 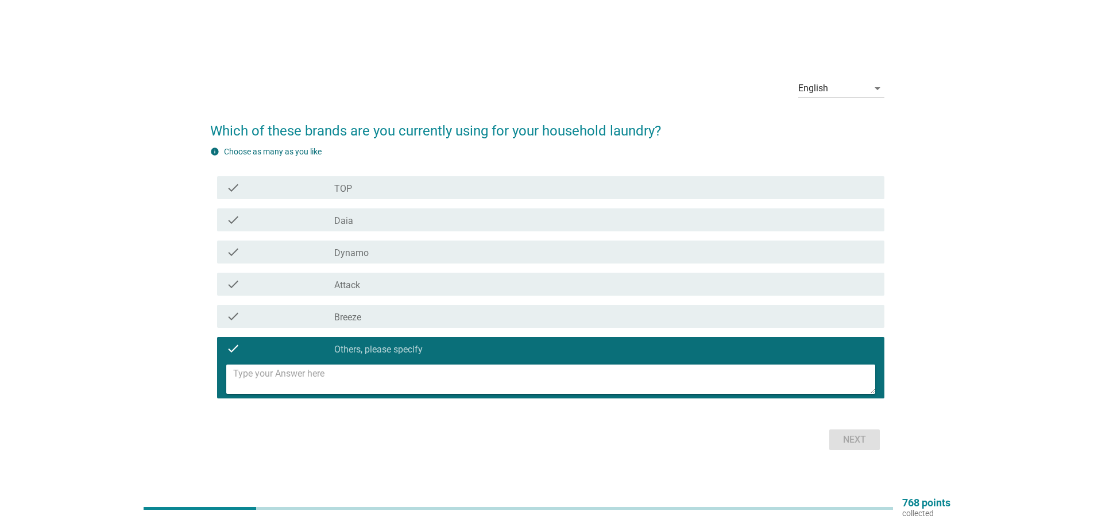 I want to click on label: Dynamo, so click(x=351, y=253).